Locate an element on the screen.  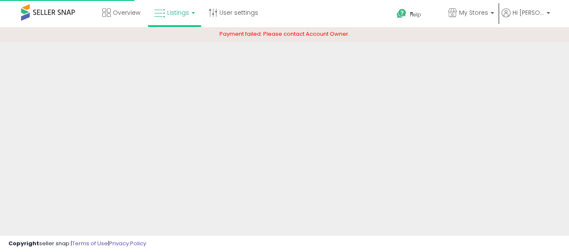
i: Get Help is located at coordinates (401, 13).